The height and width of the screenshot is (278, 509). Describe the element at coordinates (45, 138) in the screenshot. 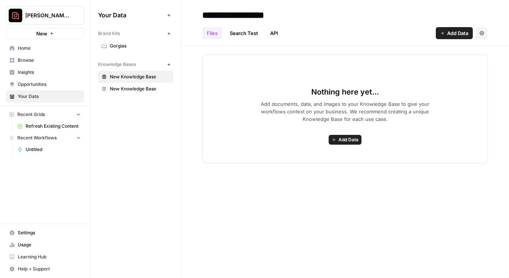

I see `button: Recent Workflows` at that location.